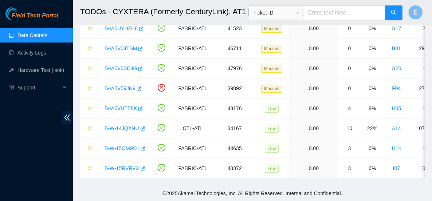 This screenshot has width=432, height=201. I want to click on a: B-W-15QM9O1, so click(122, 149).